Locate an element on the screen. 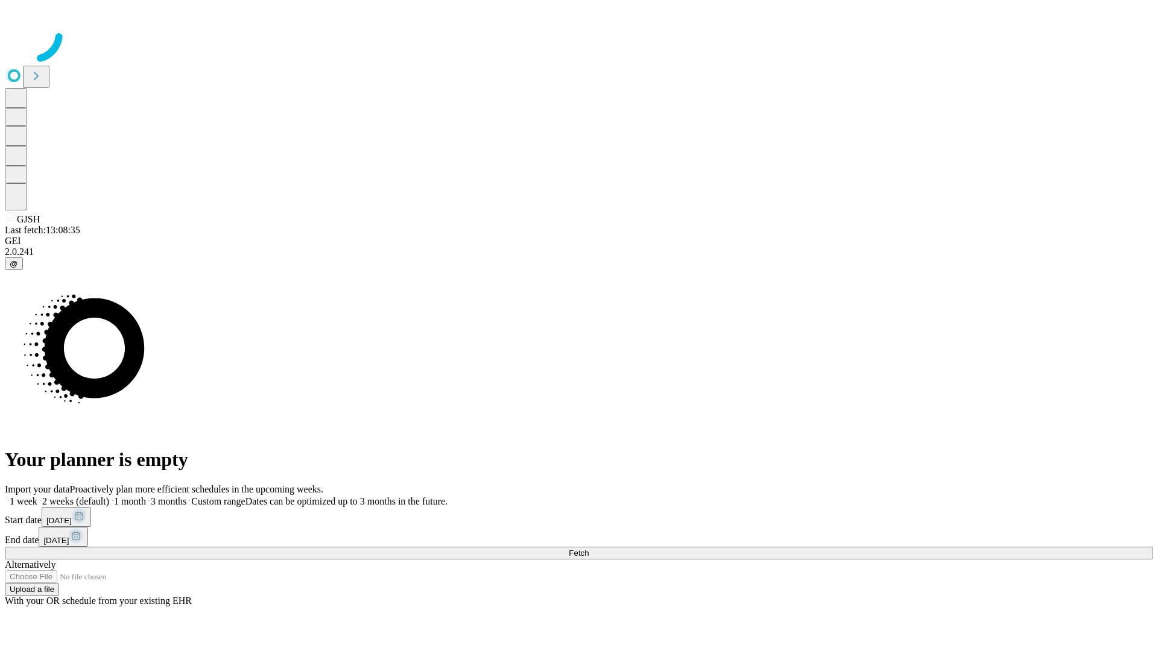  div: End date is located at coordinates (579, 537).